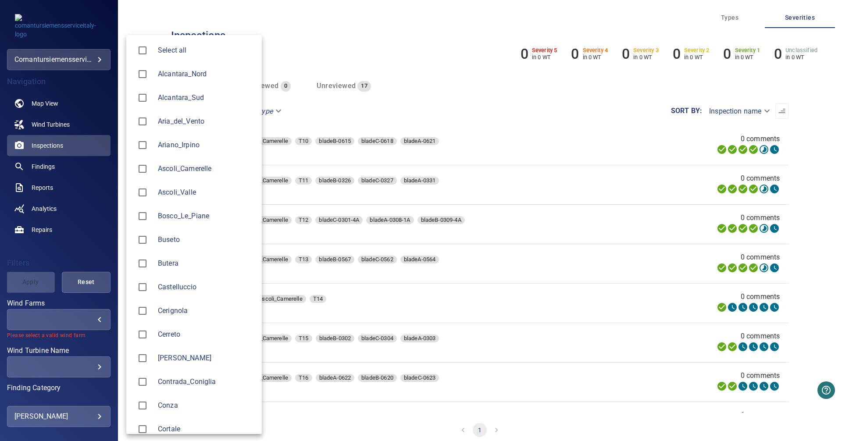 This screenshot has height=441, width=842. I want to click on div: Wind Farms Ciro, so click(206, 358).